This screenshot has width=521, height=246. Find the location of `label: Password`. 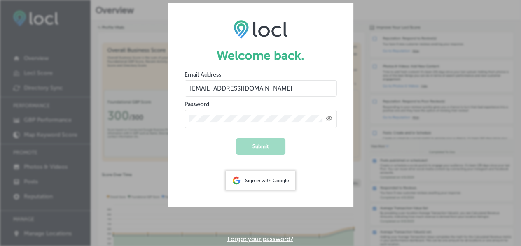

label: Password is located at coordinates (197, 104).